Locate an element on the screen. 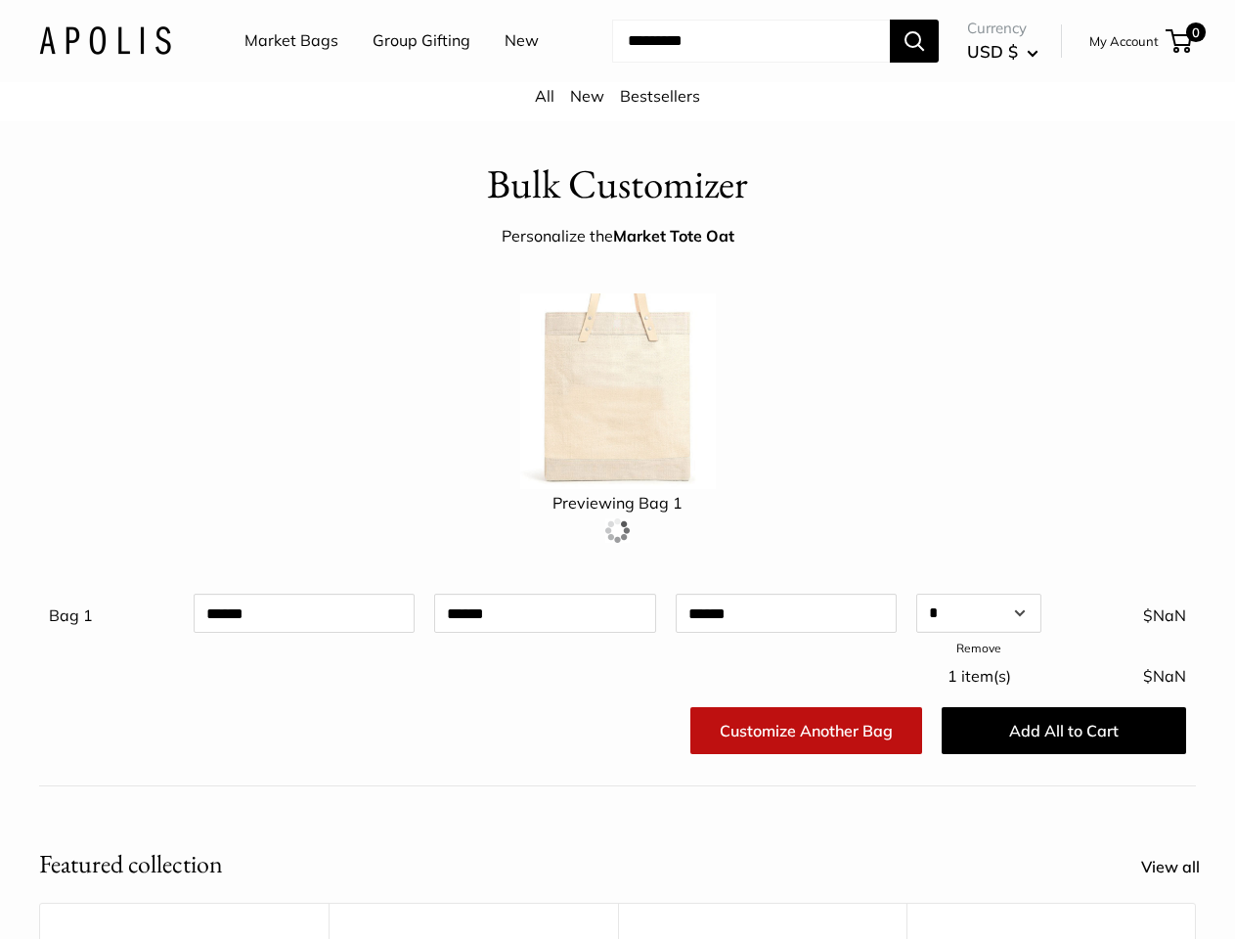 This screenshot has height=939, width=1235. a: Bestsellers is located at coordinates (660, 96).